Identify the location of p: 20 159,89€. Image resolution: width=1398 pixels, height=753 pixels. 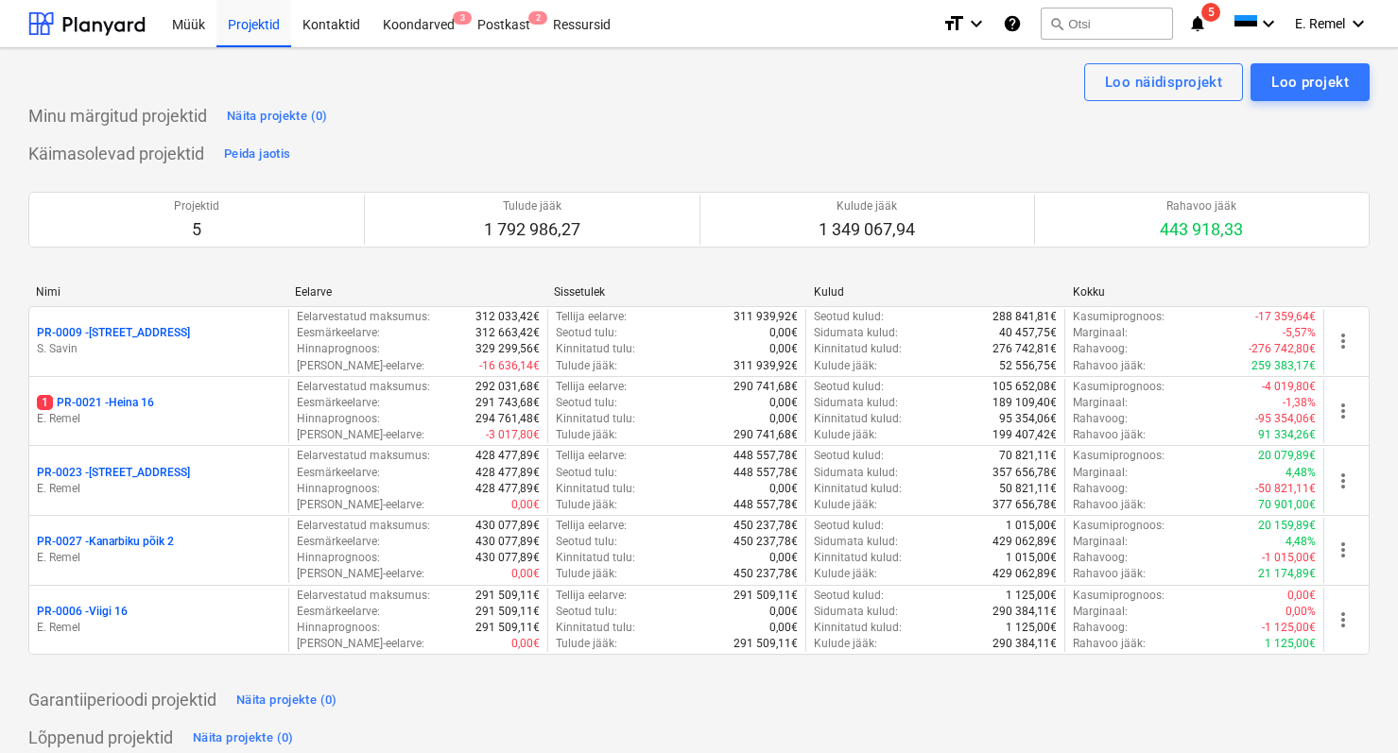
(1286, 525).